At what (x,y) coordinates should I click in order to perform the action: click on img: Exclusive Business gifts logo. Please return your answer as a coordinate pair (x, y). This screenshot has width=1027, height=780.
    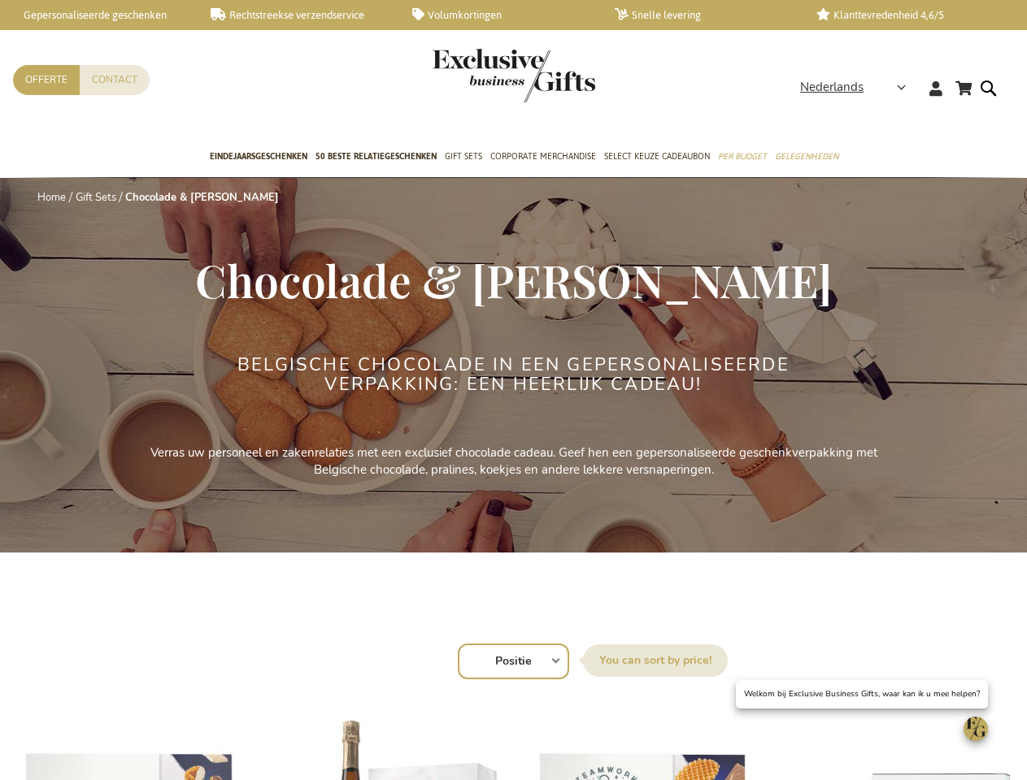
    Looking at the image, I should click on (514, 76).